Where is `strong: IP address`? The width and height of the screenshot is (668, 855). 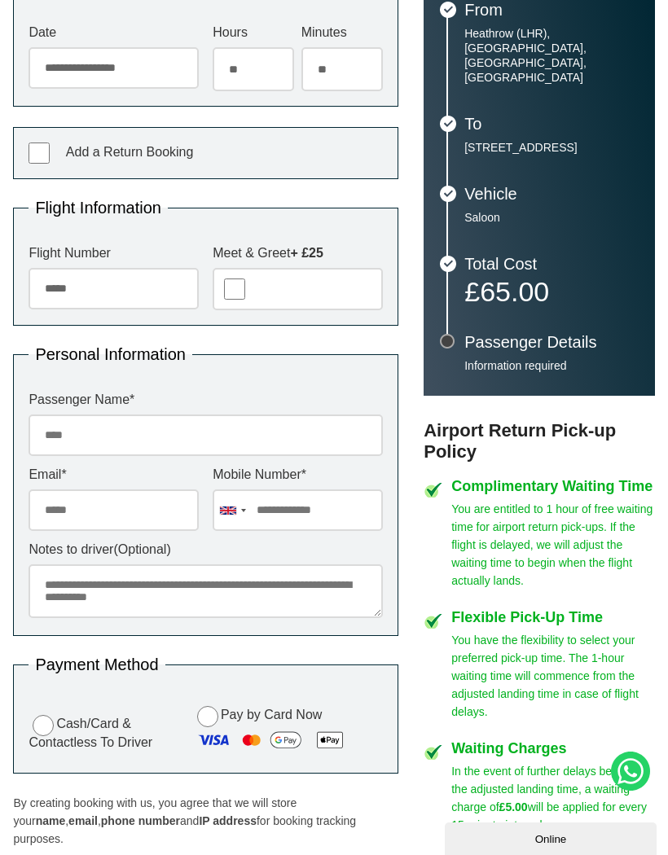 strong: IP address is located at coordinates (227, 821).